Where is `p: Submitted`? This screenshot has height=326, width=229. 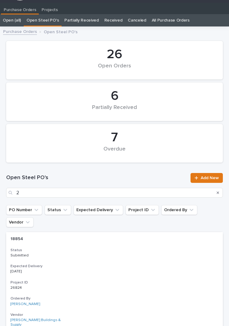 p: Submitted is located at coordinates (36, 255).